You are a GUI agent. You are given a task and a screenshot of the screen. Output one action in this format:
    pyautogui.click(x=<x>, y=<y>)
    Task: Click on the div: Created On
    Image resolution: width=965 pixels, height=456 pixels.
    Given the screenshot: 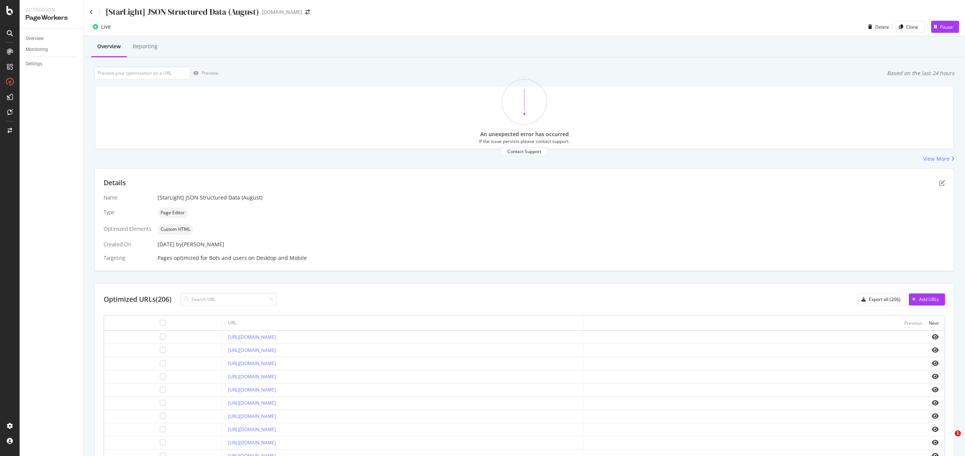 What is the action you would take?
    pyautogui.click(x=127, y=244)
    